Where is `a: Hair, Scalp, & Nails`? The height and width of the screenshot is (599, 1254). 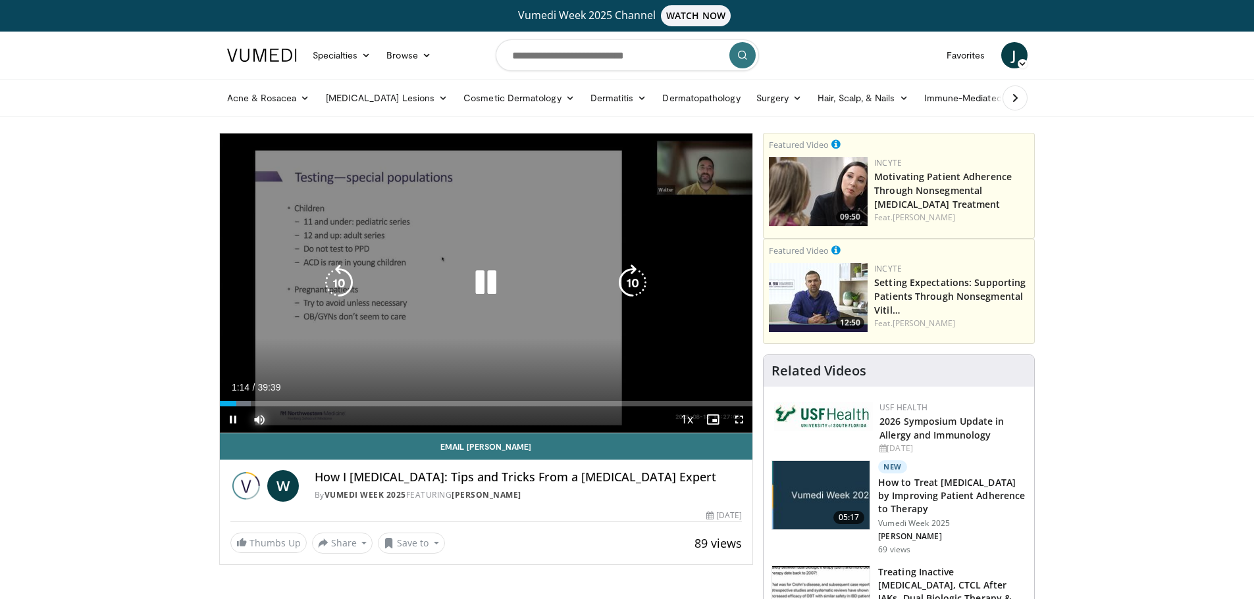 a: Hair, Scalp, & Nails is located at coordinates (862, 98).